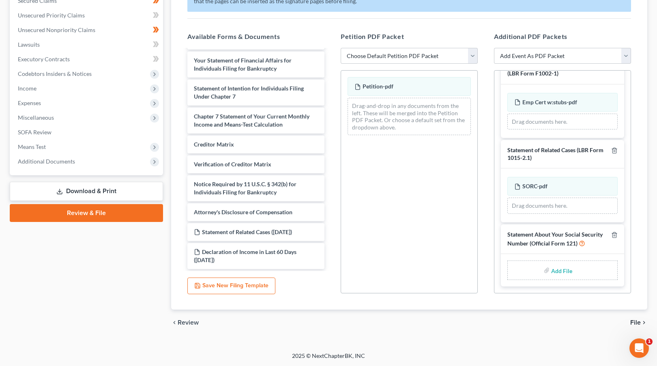  Describe the element at coordinates (243, 212) in the screenshot. I see `span: Attorney's Disclosure of Compensation` at that location.